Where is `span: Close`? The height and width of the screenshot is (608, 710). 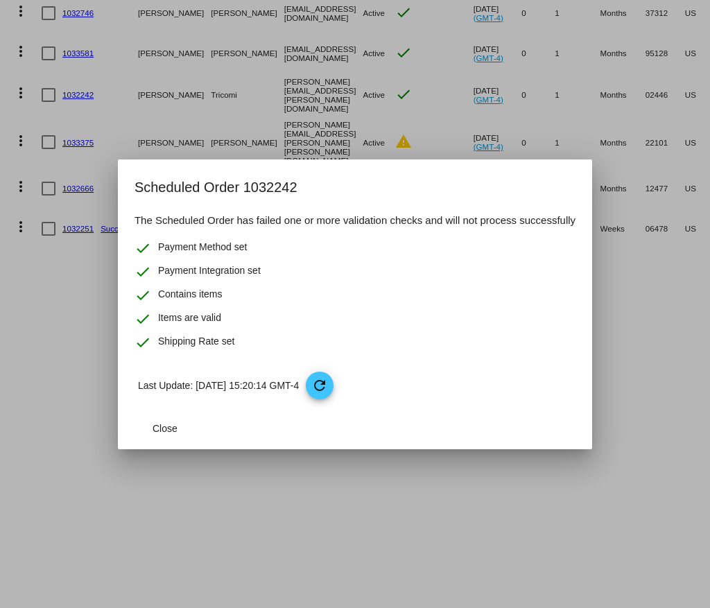 span: Close is located at coordinates (165, 428).